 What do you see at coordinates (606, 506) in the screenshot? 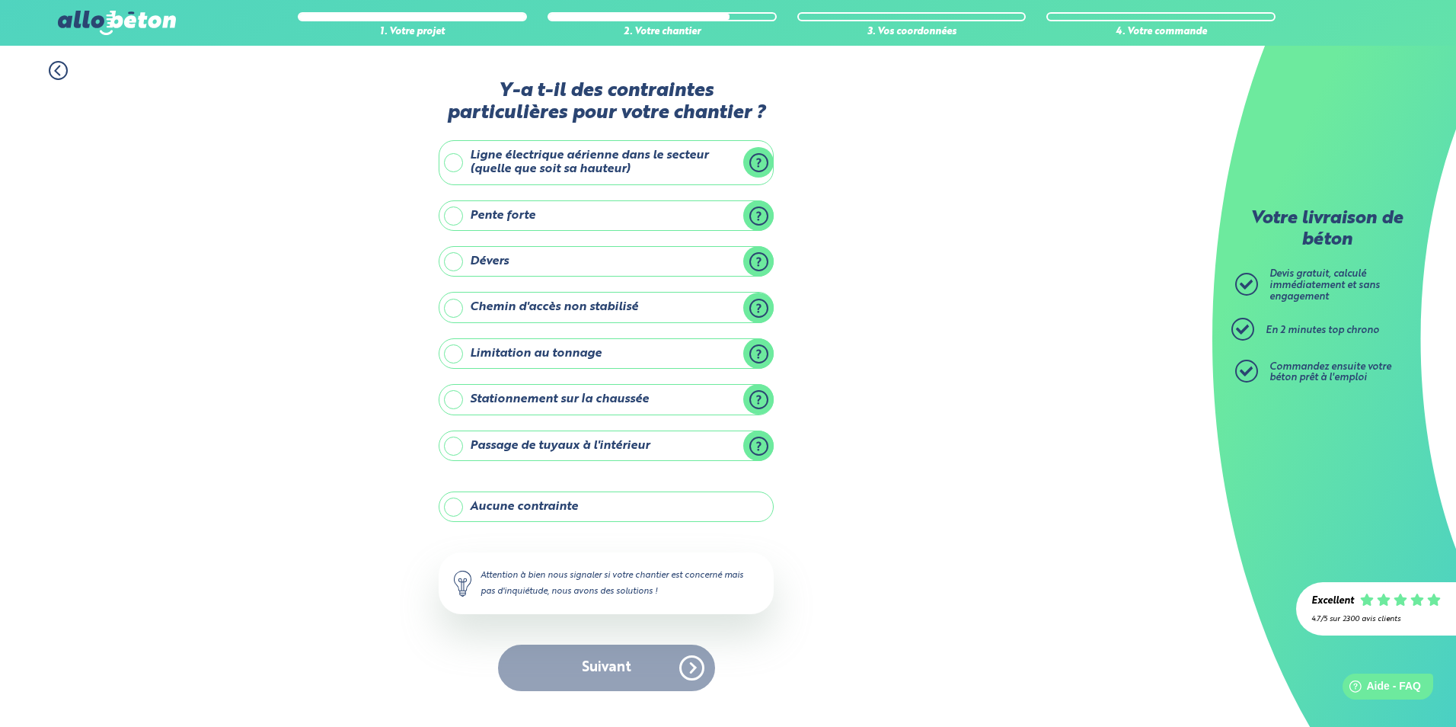
I see `label: Aucune contrainte` at bounding box center [606, 506].